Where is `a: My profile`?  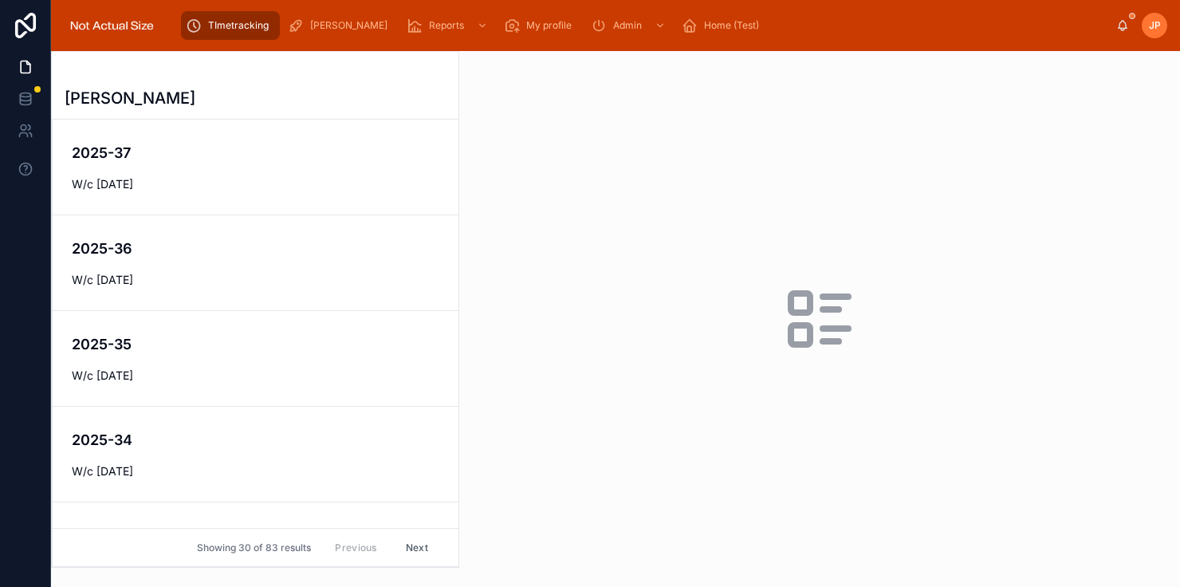
a: My profile is located at coordinates (540, 26).